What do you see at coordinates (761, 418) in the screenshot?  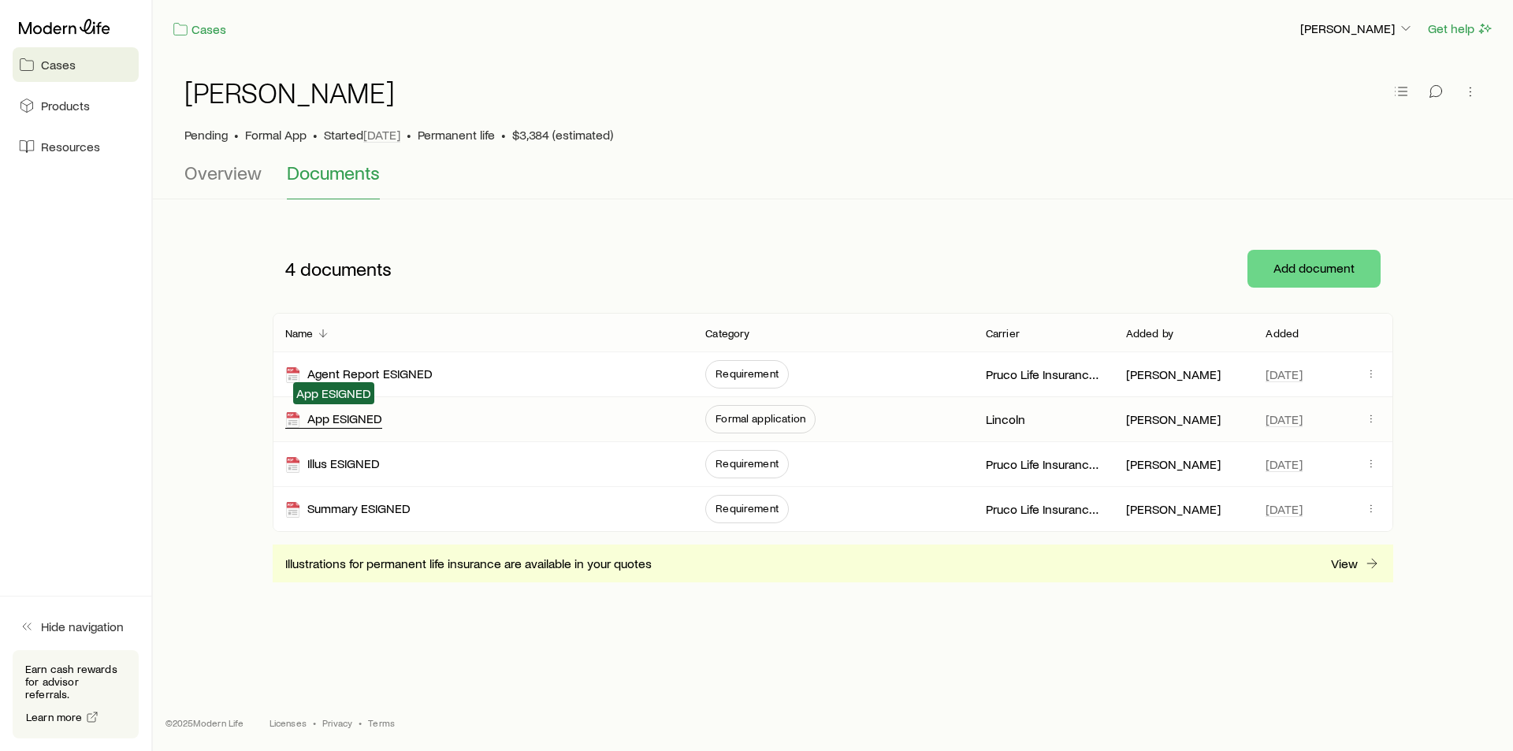 I see `span: Formal application` at bounding box center [761, 418].